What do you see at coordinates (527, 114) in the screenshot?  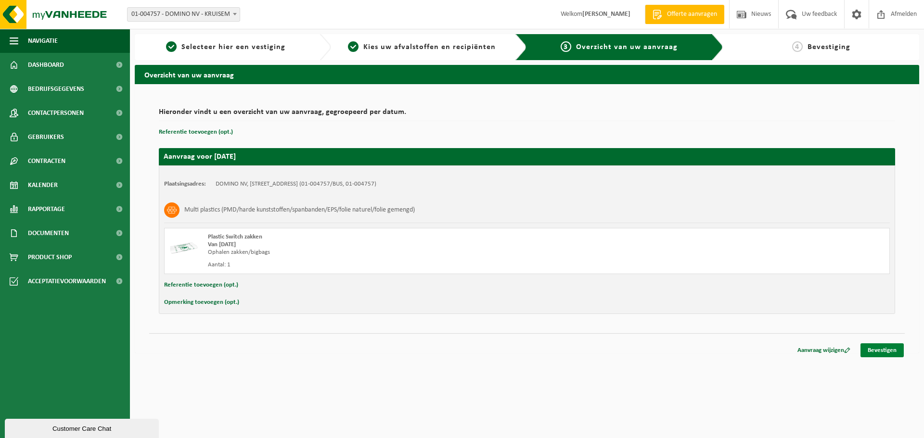 I see `h2: Hieronder vindt u een overzicht van uw aanvraag, gegroepeerd per datum.` at bounding box center [527, 114].